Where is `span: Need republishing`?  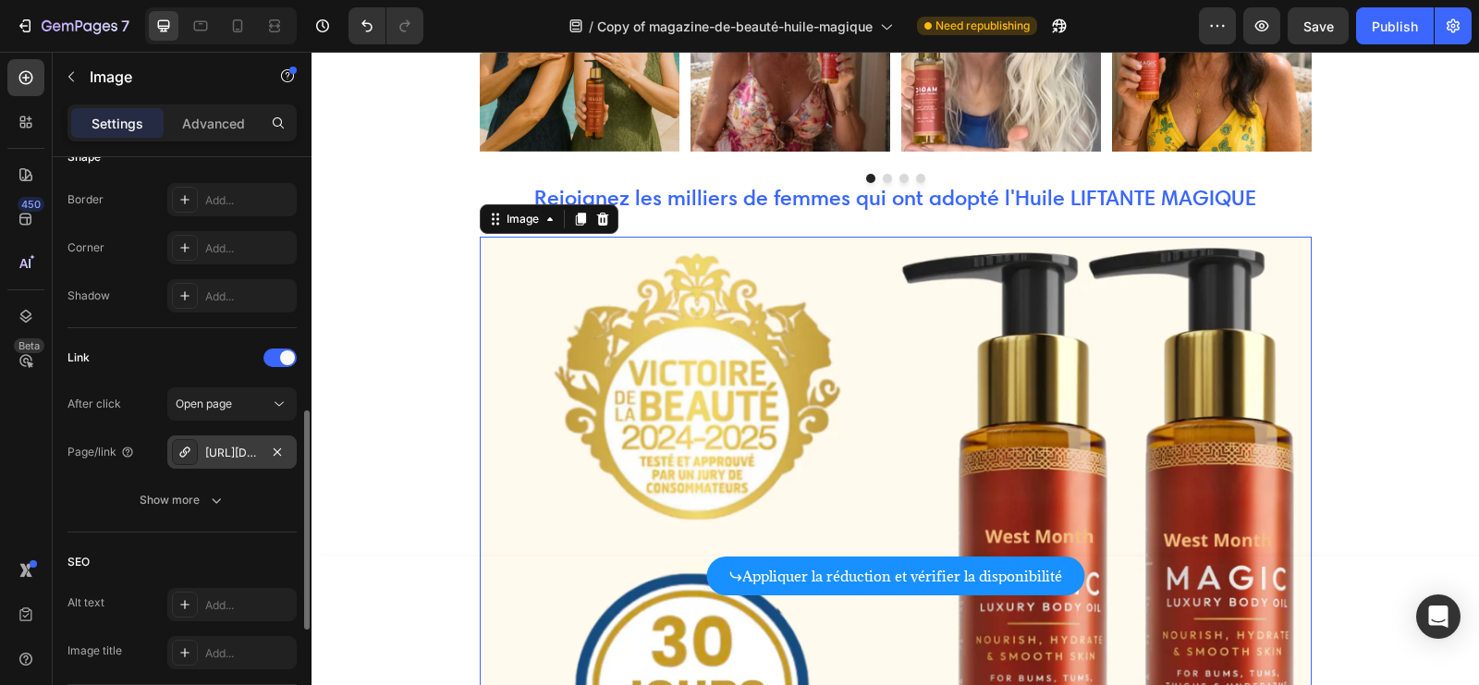 span: Need republishing is located at coordinates (983, 26).